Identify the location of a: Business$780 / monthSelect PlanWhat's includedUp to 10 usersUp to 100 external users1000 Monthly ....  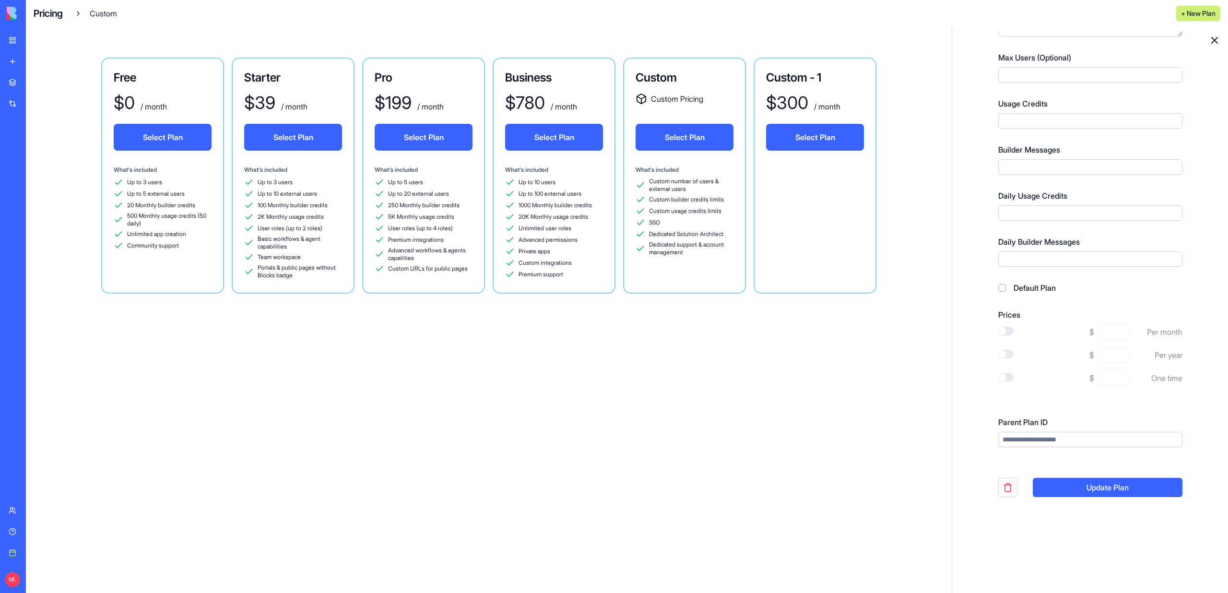
(554, 176).